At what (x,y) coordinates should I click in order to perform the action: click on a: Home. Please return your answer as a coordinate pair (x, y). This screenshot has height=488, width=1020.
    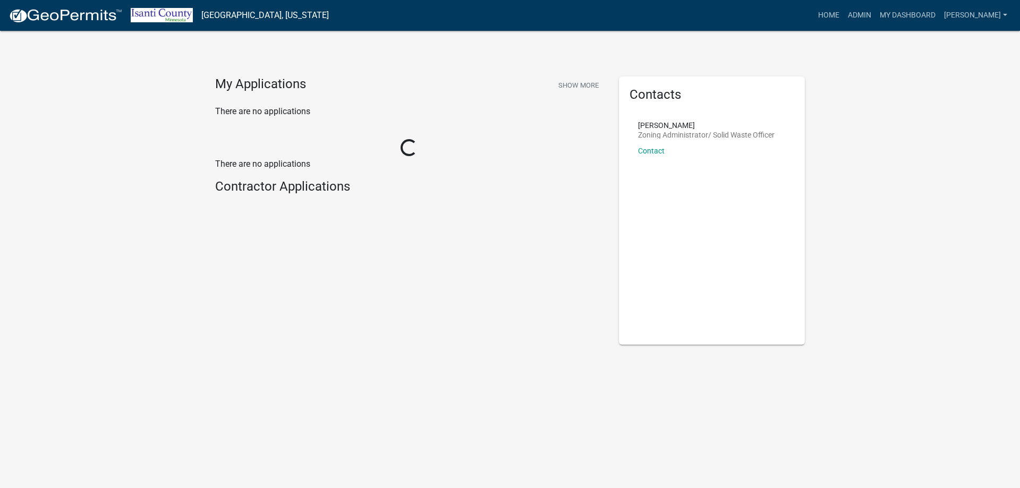
    Looking at the image, I should click on (829, 15).